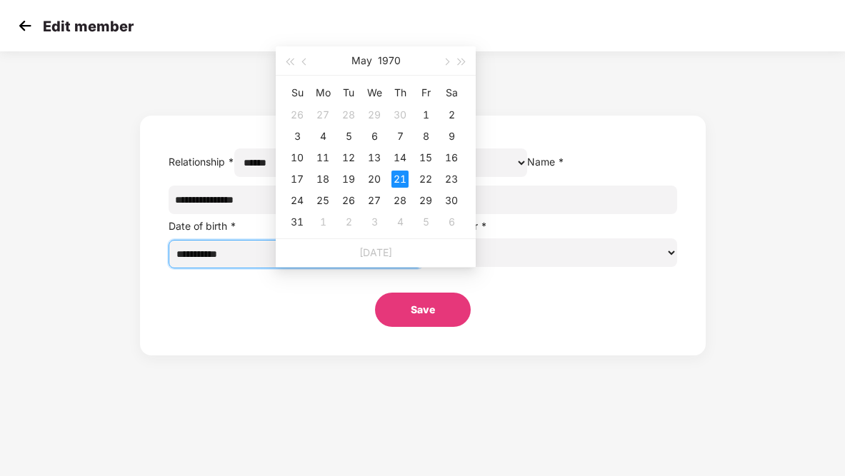 The width and height of the screenshot is (845, 476). Describe the element at coordinates (202, 226) in the screenshot. I see `label: Date of birth *` at that location.